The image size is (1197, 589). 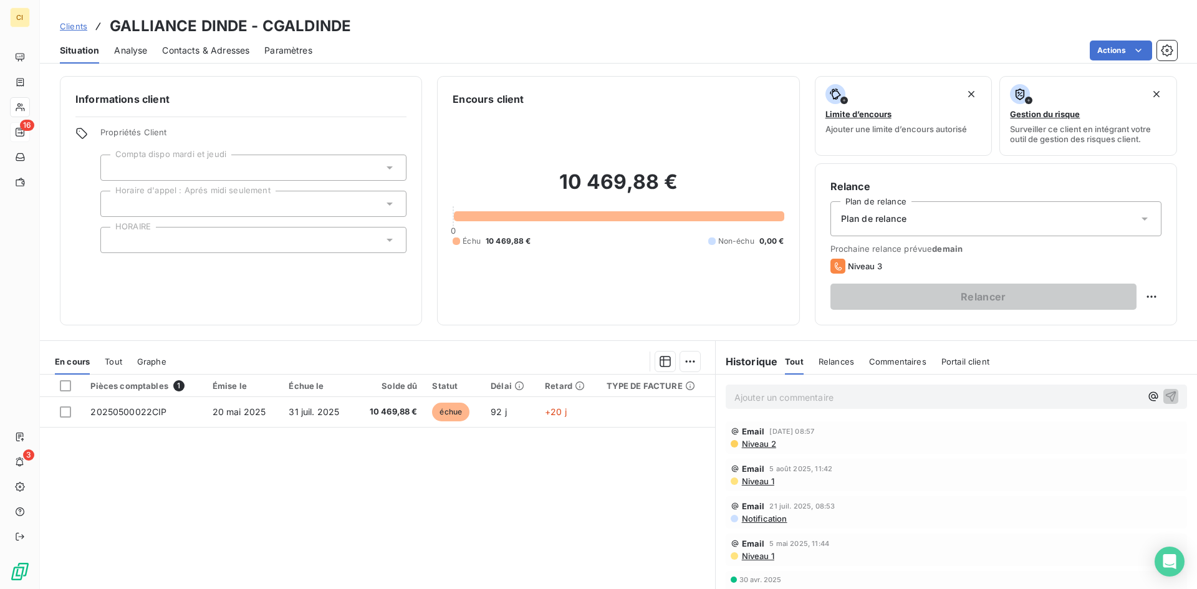 I want to click on span: Surveiller ce client en intégrant votre outil de gestion des risques client., so click(x=1088, y=134).